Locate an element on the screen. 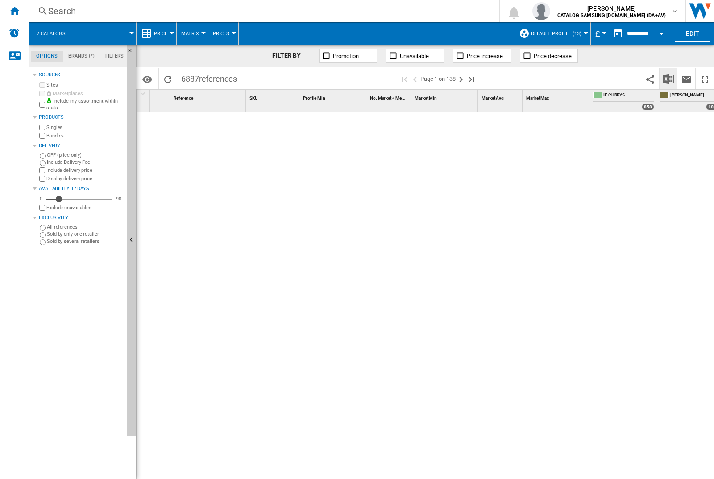 The width and height of the screenshot is (714, 479). label: Sold by several retailers is located at coordinates (85, 241).